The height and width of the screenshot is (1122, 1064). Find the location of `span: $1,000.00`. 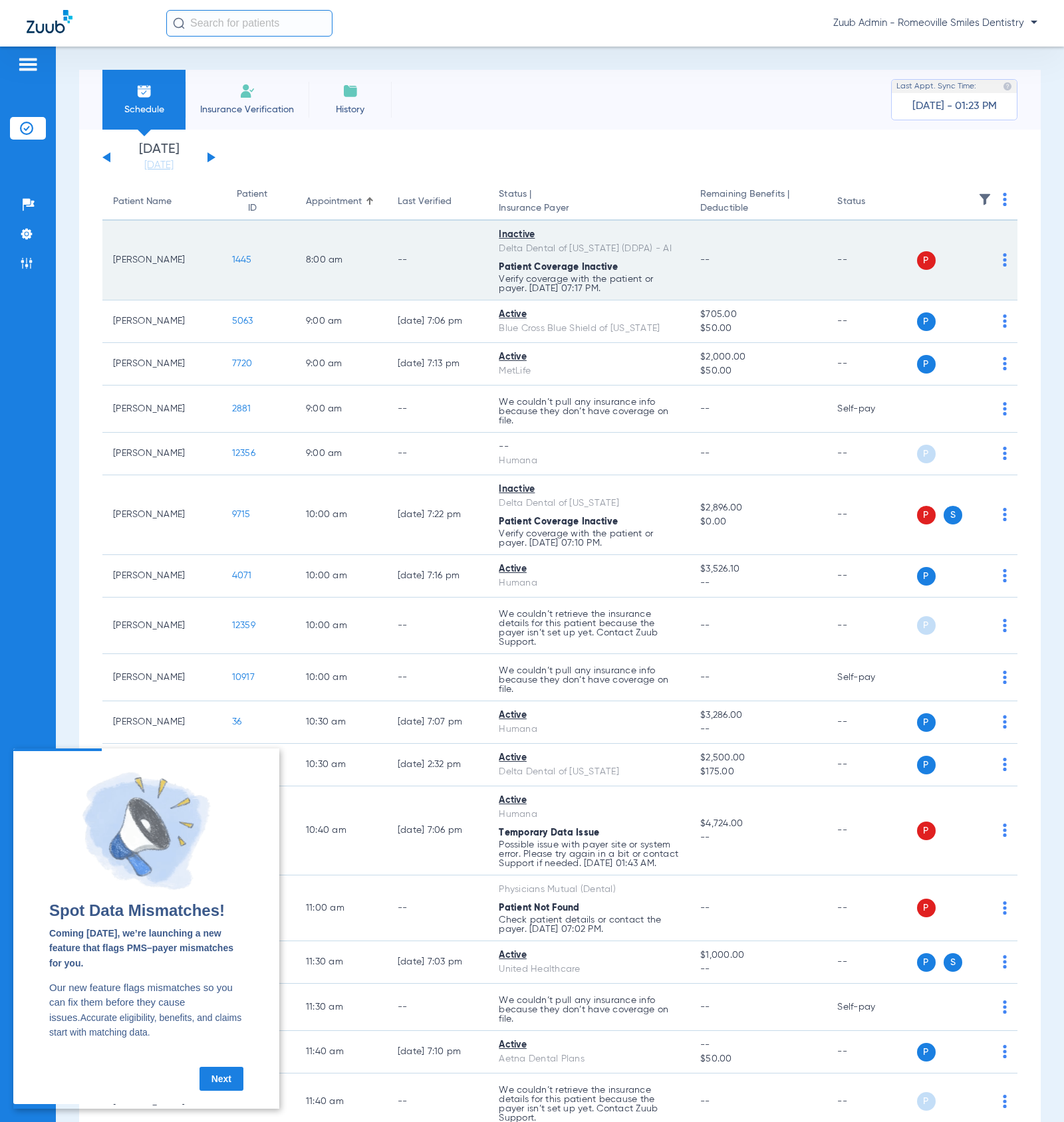

span: $1,000.00 is located at coordinates (758, 955).